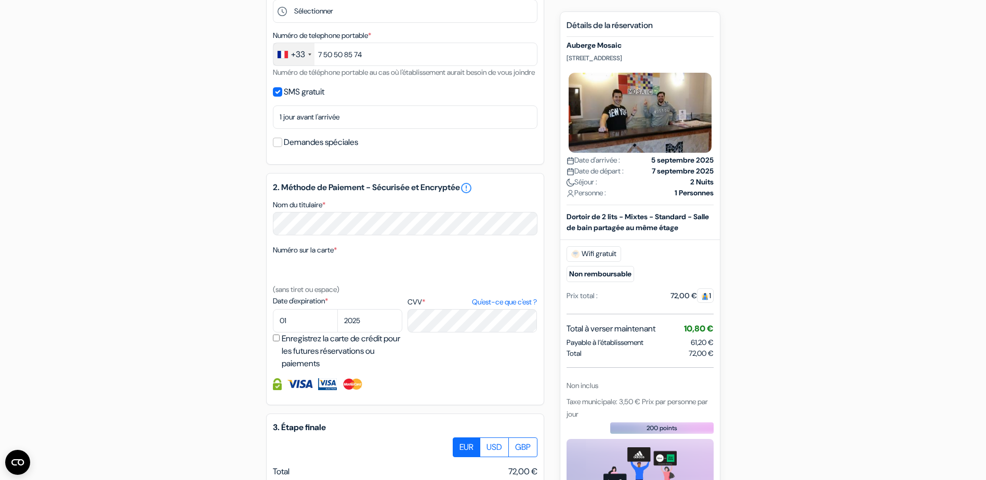 The image size is (986, 480). What do you see at coordinates (277, 384) in the screenshot?
I see `img: Information de carte de crédit entièrement encryptée et sécurisée` at bounding box center [277, 384].